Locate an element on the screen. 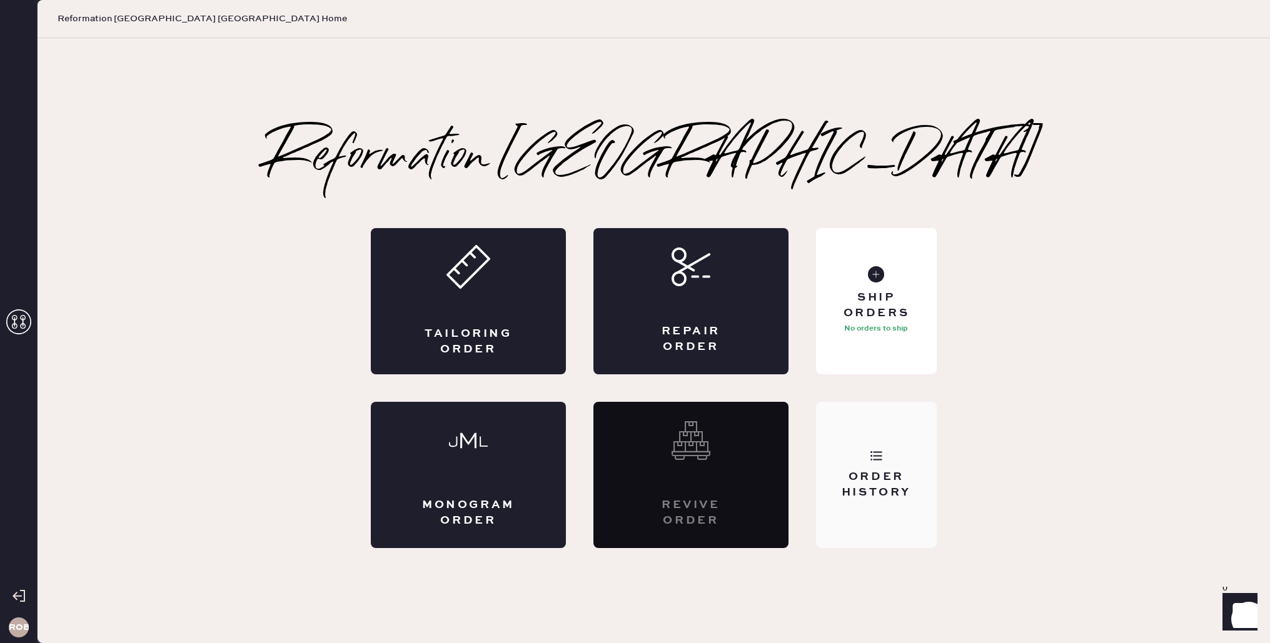 Image resolution: width=1270 pixels, height=643 pixels. h3: ROBCA is located at coordinates (19, 628).